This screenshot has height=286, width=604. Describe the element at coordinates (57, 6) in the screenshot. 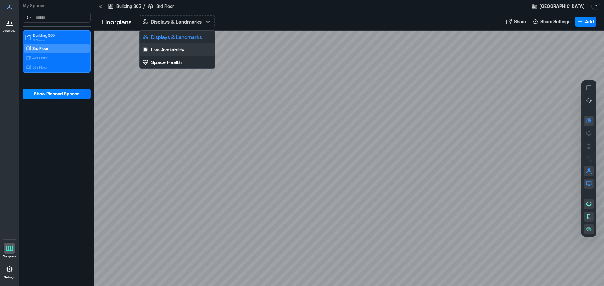

I see `p: My Spaces` at that location.